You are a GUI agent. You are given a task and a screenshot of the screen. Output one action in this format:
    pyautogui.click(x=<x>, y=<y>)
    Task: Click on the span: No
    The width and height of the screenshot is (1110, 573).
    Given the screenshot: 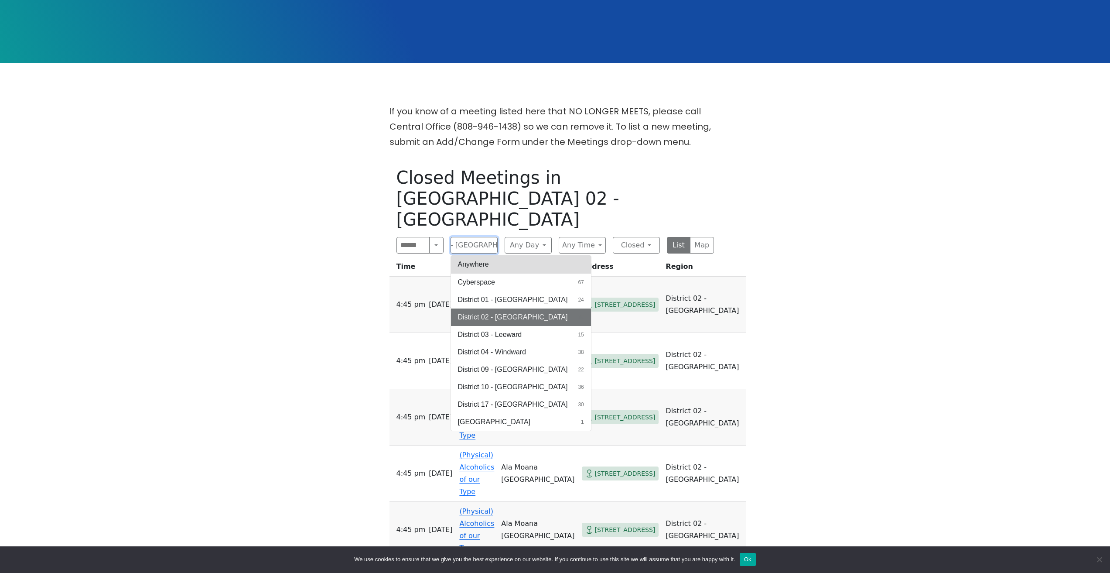 What is the action you would take?
    pyautogui.click(x=1099, y=559)
    